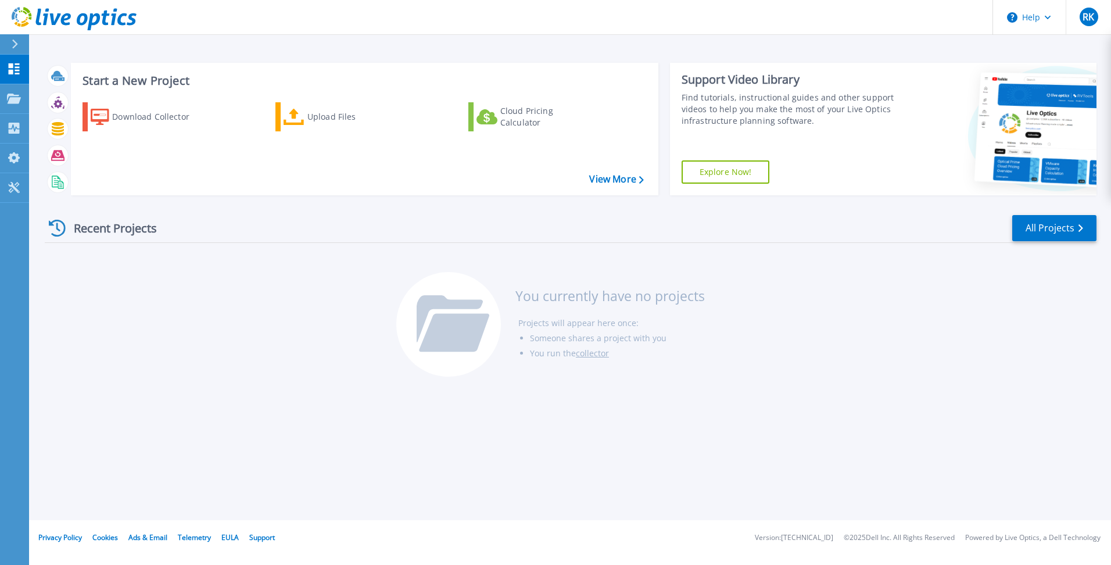 The height and width of the screenshot is (565, 1111). I want to click on div: Download Collector, so click(159, 117).